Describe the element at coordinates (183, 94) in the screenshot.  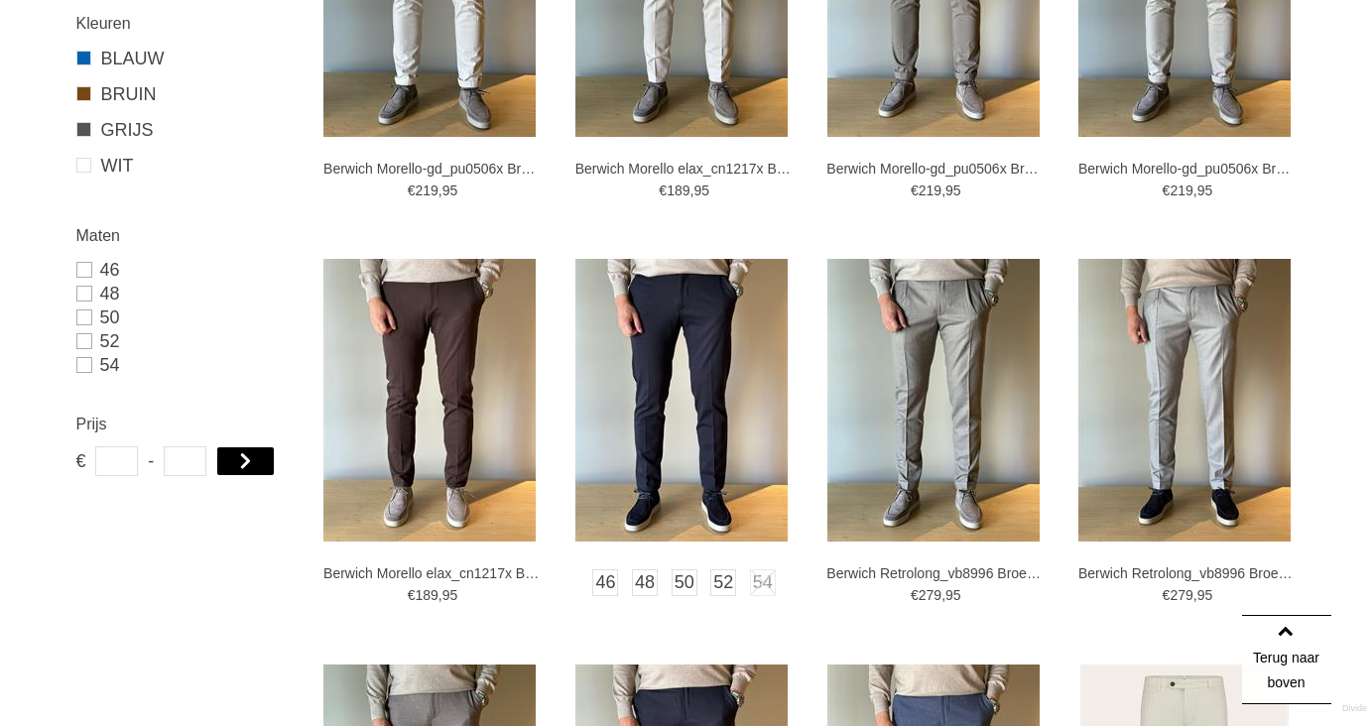
I see `a: BRUIN` at that location.